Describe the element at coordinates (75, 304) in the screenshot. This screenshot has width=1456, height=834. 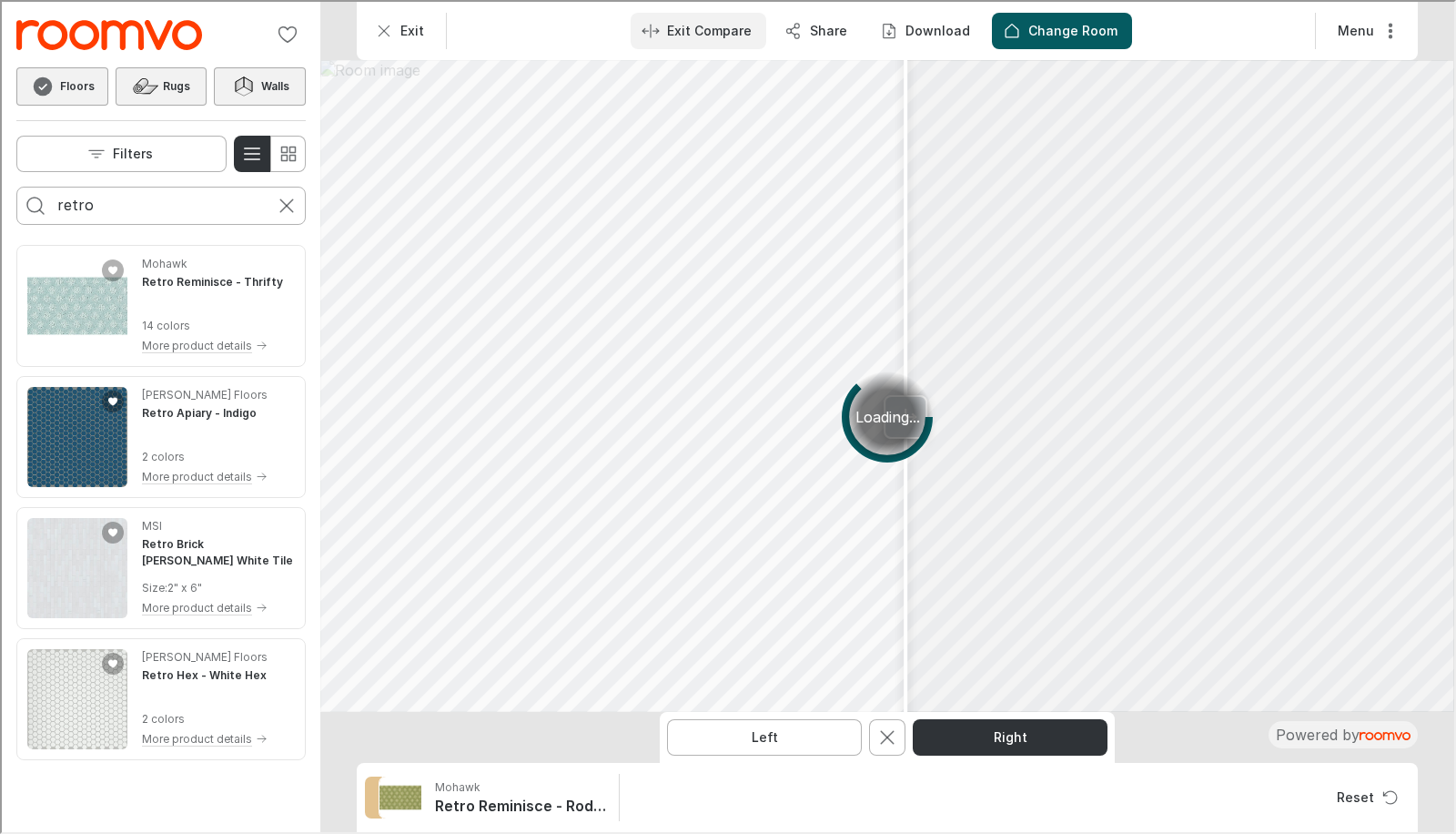
I see `img: Retro Reminisce. Link opens in a new window.` at that location.